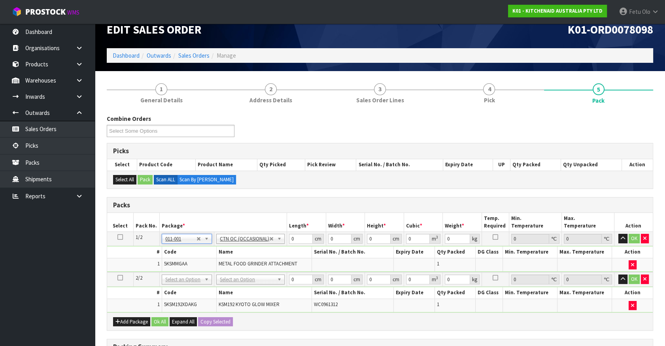 Image resolution: width=665 pixels, height=346 pixels. Describe the element at coordinates (45, 12) in the screenshot. I see `span: ProStock` at that location.